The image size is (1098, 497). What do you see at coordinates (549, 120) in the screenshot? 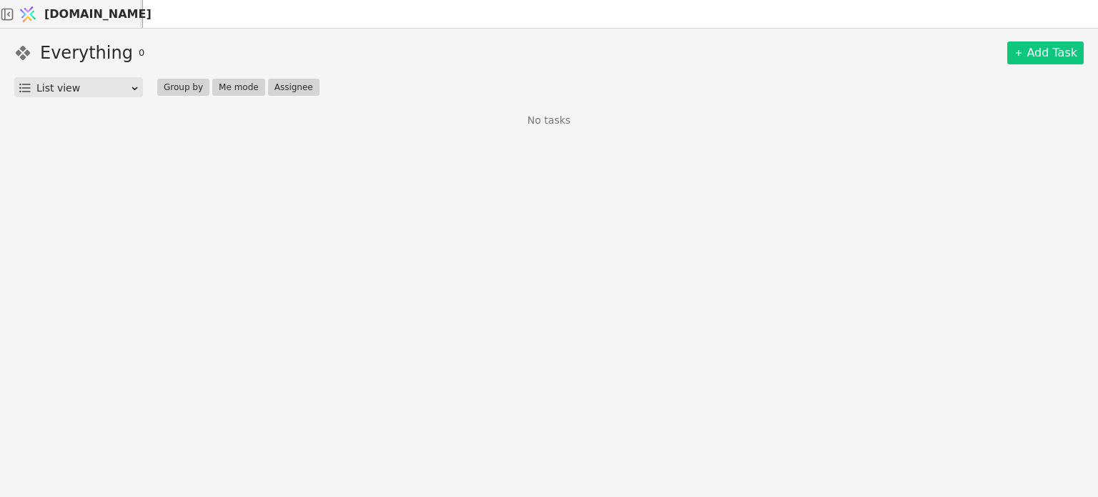
I see `p: No tasks` at bounding box center [549, 120].